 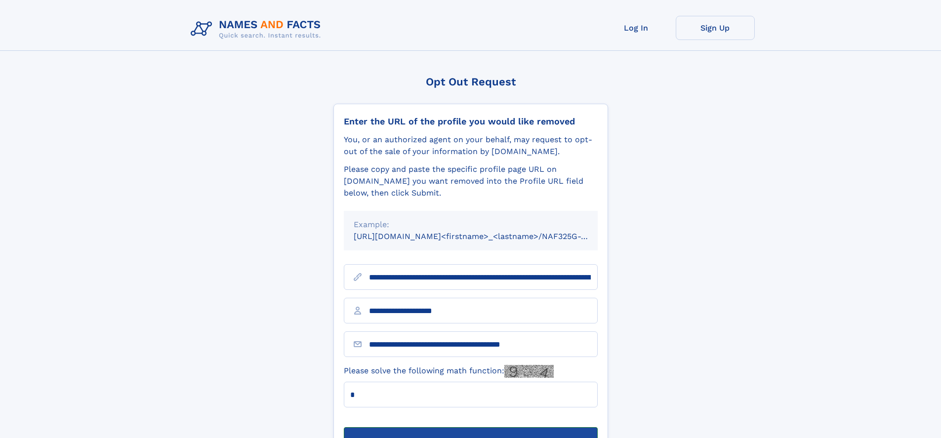 What do you see at coordinates (471, 122) in the screenshot?
I see `div: Enter the URL of the profile you would like removed` at bounding box center [471, 122].